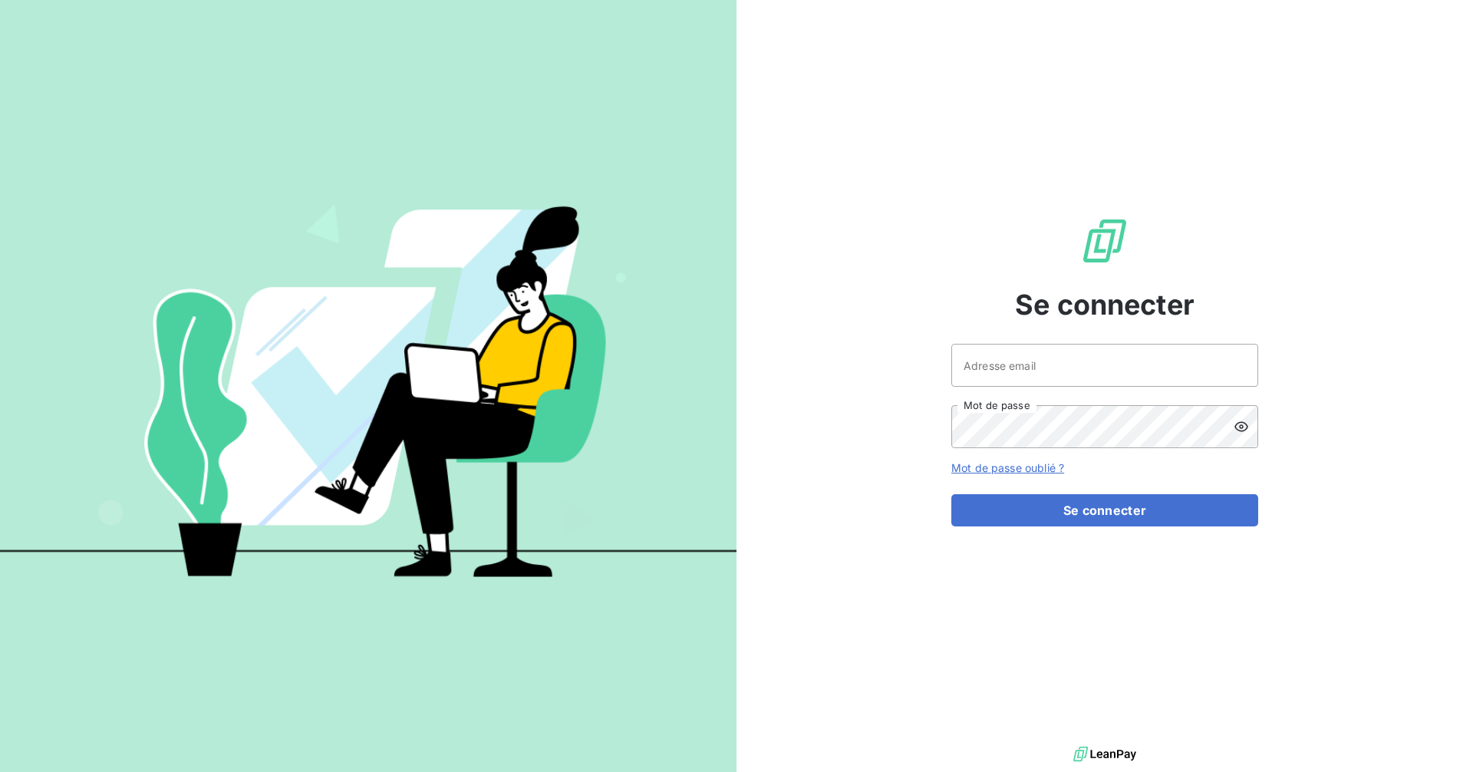 The image size is (1473, 772). I want to click on a: Mot de passe oublié ?, so click(1007, 467).